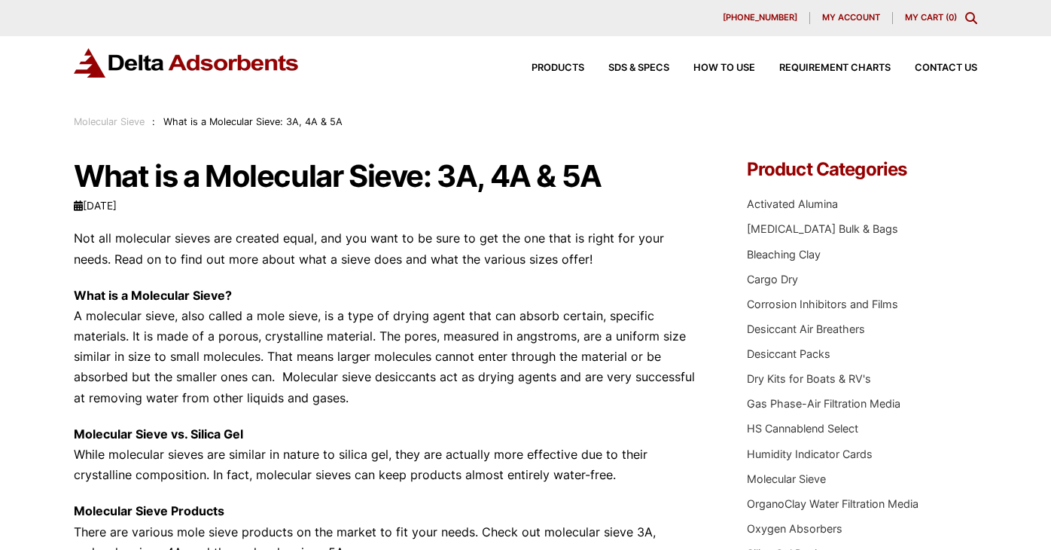 The height and width of the screenshot is (550, 1051). I want to click on strong: What is a Molecular Sieve?, so click(153, 295).